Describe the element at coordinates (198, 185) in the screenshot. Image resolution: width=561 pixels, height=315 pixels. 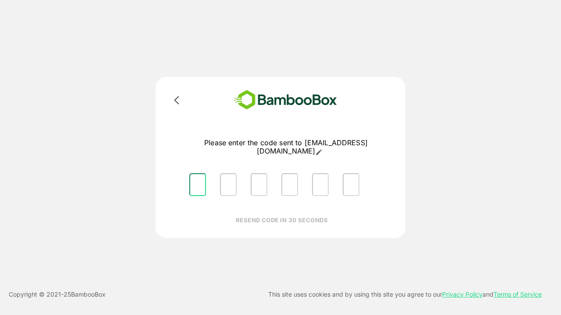
I see `input: Please enter OTP character 1` at that location.